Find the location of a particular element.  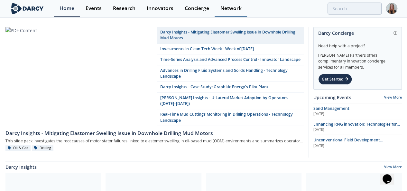

div: Network is located at coordinates (231, 8).